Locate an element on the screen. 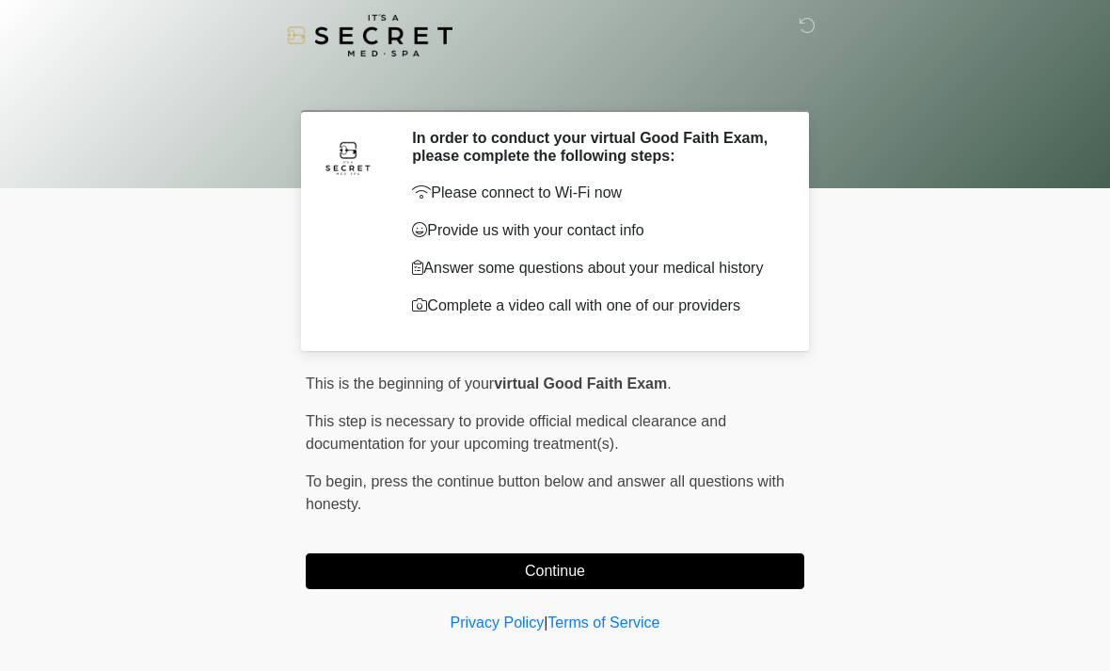 This screenshot has height=671, width=1110. a: Terms of Service is located at coordinates (603, 622).